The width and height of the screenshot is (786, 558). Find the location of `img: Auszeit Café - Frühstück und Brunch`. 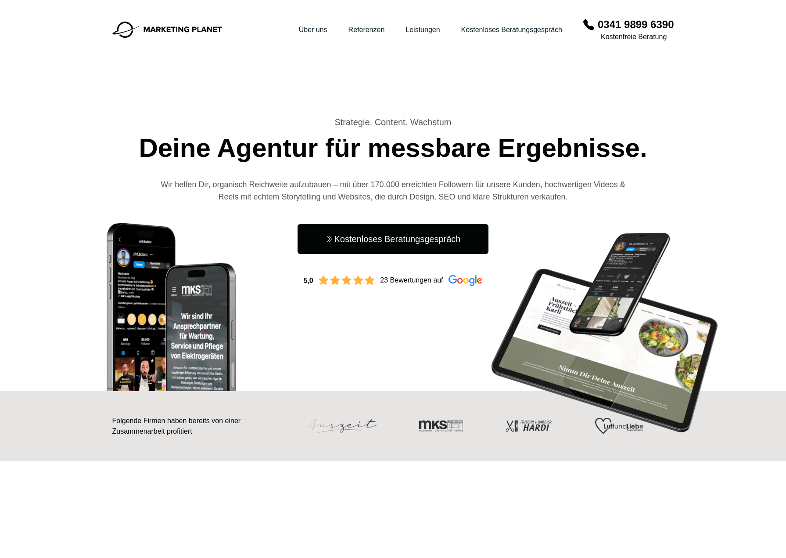

img: Auszeit Café - Frühstück und Brunch is located at coordinates (339, 426).